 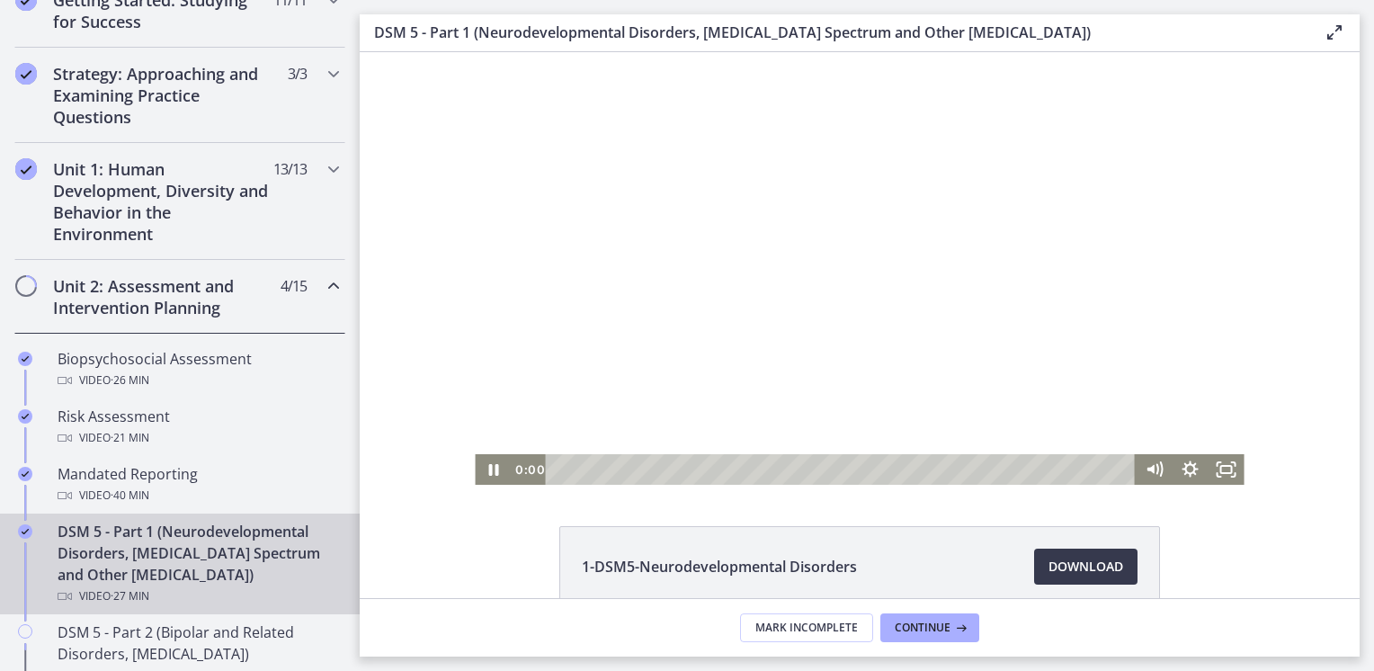 I want to click on span: 1-DSM5-Neurodevelopmental Disorders, so click(x=720, y=567).